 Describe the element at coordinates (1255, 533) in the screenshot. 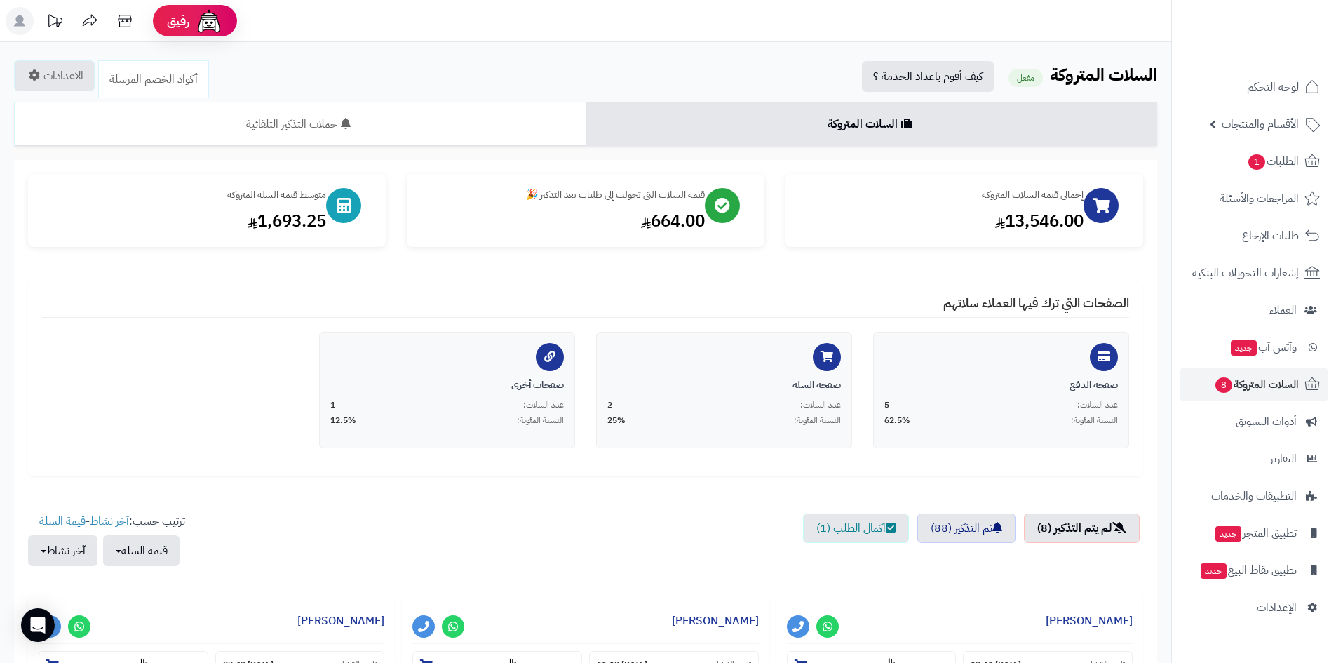

I see `span: تطبيق المتجر` at that location.